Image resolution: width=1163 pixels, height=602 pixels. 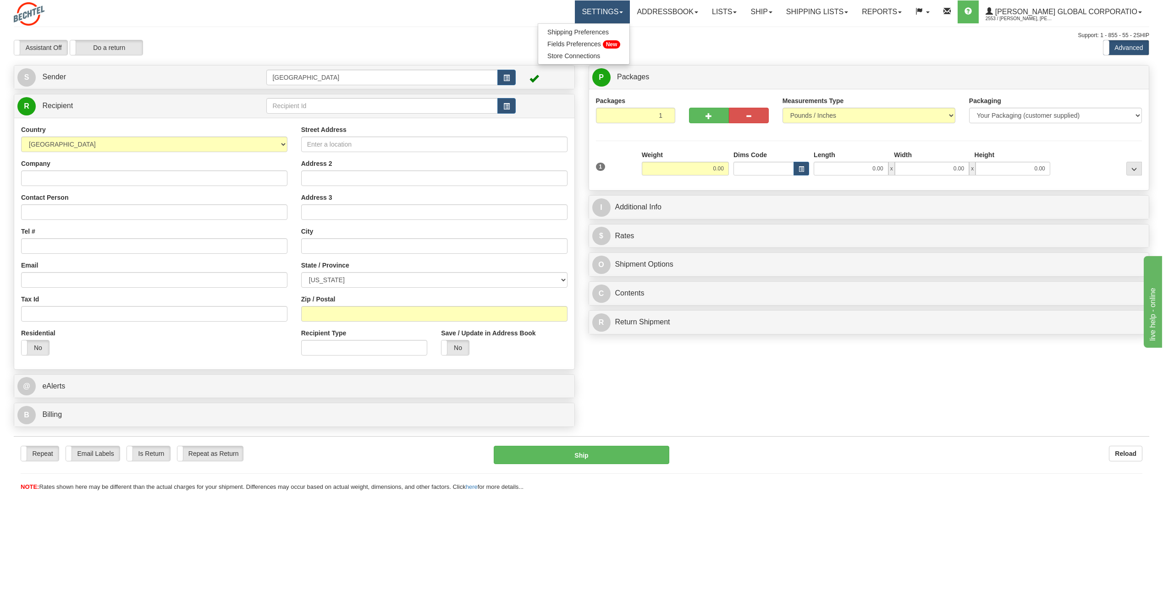 What do you see at coordinates (869, 77) in the screenshot?
I see `a: P Packages` at bounding box center [869, 77].